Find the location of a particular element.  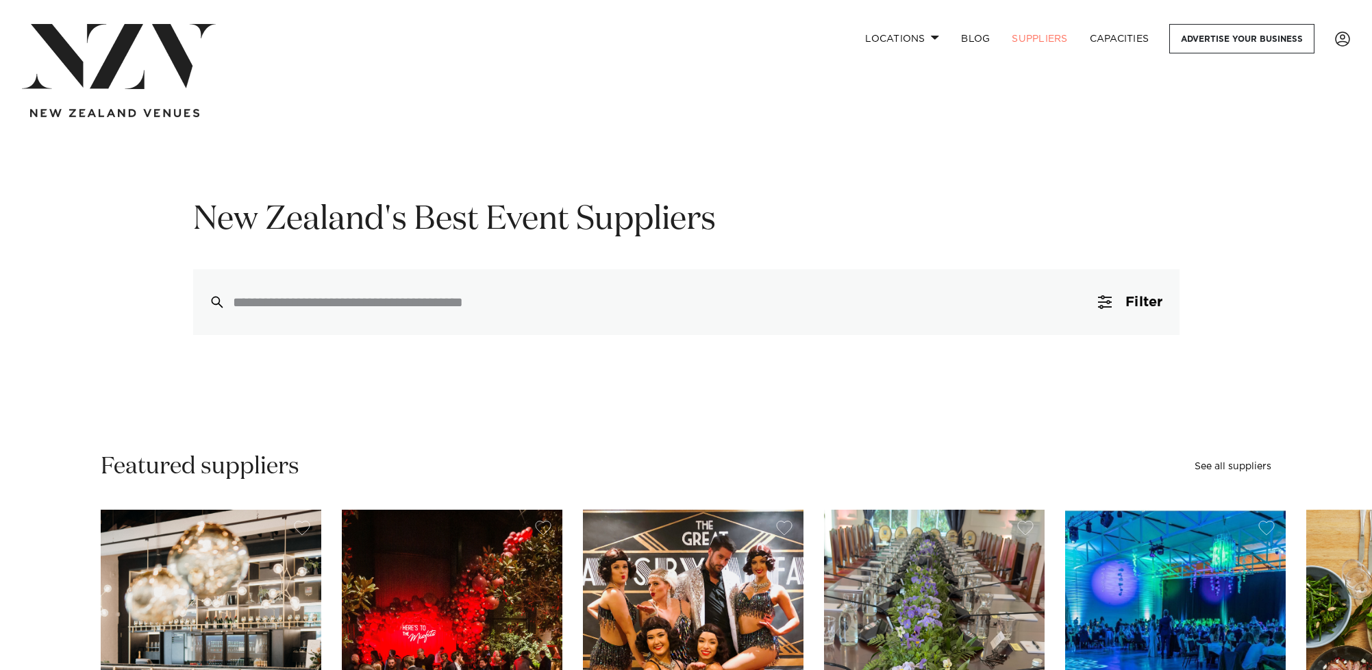

button: Filter is located at coordinates (1130, 302).